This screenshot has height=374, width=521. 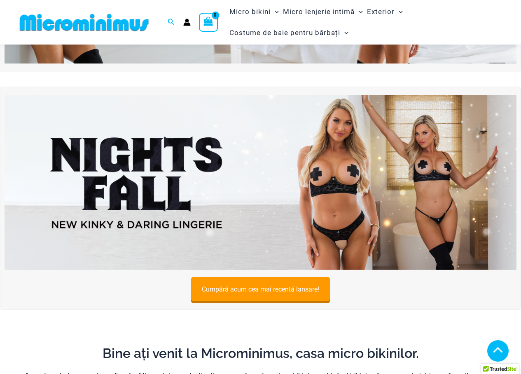 I want to click on a: Cumpără acum cea mai recentă lansare!, so click(x=260, y=289).